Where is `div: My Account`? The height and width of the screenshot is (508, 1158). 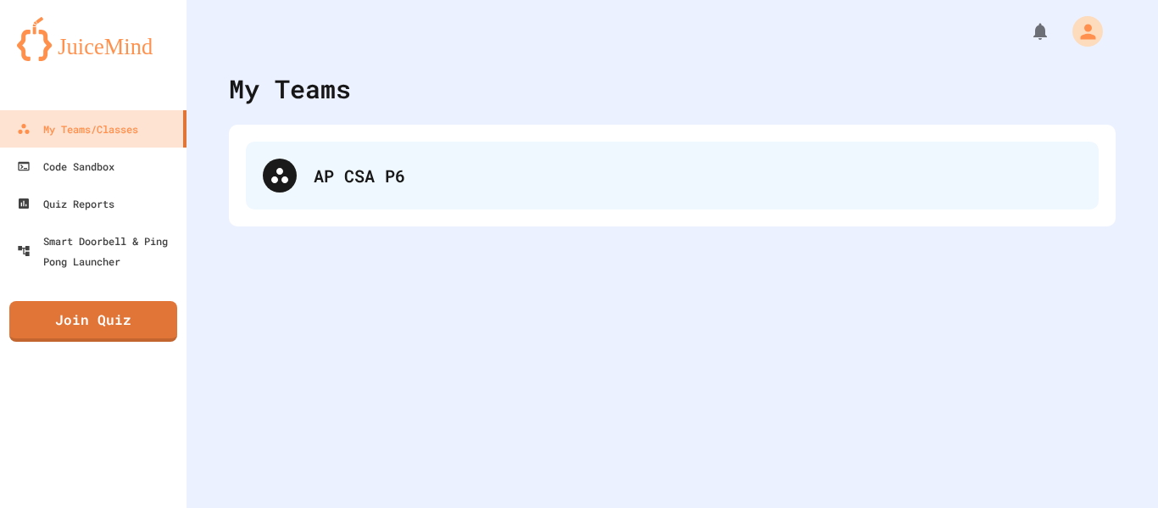 div: My Account is located at coordinates (1081, 31).